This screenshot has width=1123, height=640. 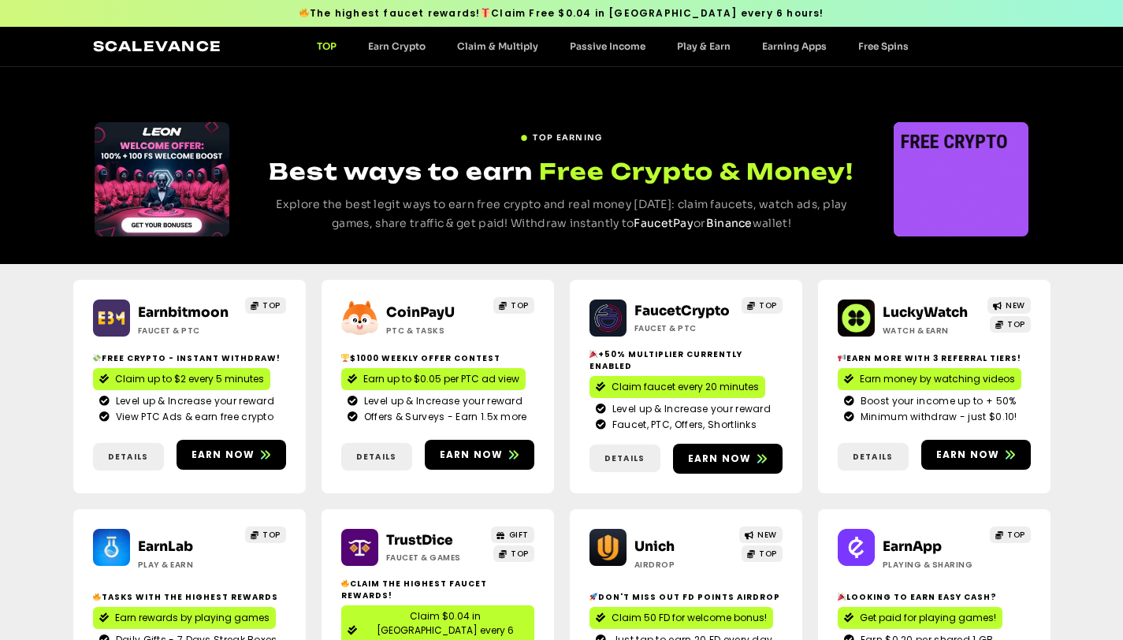 I want to click on h2: Free crypto - Instant withdraw!, so click(x=189, y=358).